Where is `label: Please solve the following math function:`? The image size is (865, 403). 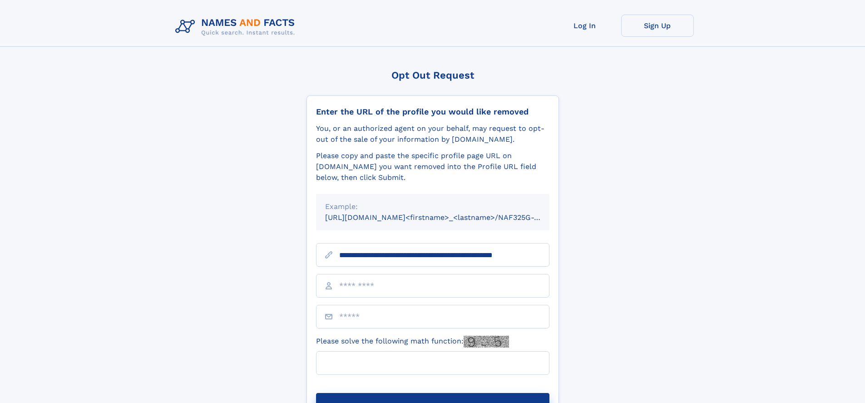 label: Please solve the following math function: is located at coordinates (412, 342).